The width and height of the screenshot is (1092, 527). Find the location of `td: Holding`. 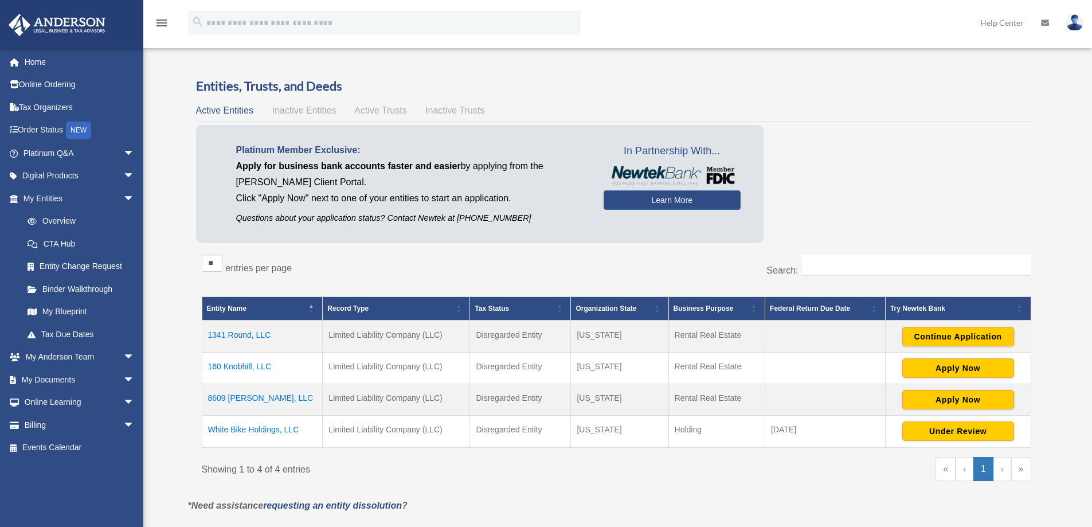

td: Holding is located at coordinates (716, 432).